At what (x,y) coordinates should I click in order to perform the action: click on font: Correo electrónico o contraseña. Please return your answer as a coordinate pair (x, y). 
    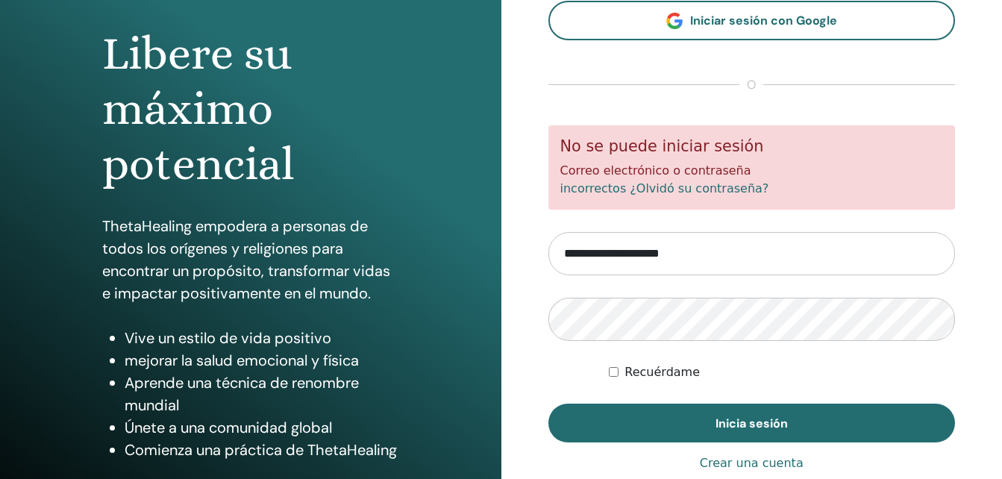
    Looking at the image, I should click on (665, 179).